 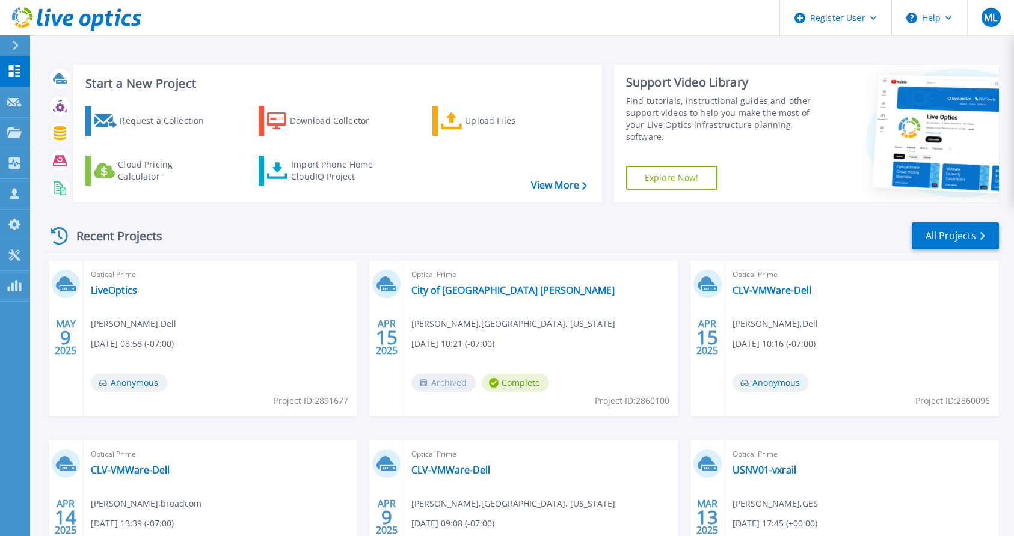 What do you see at coordinates (724, 82) in the screenshot?
I see `div: Support Video Library` at bounding box center [724, 82].